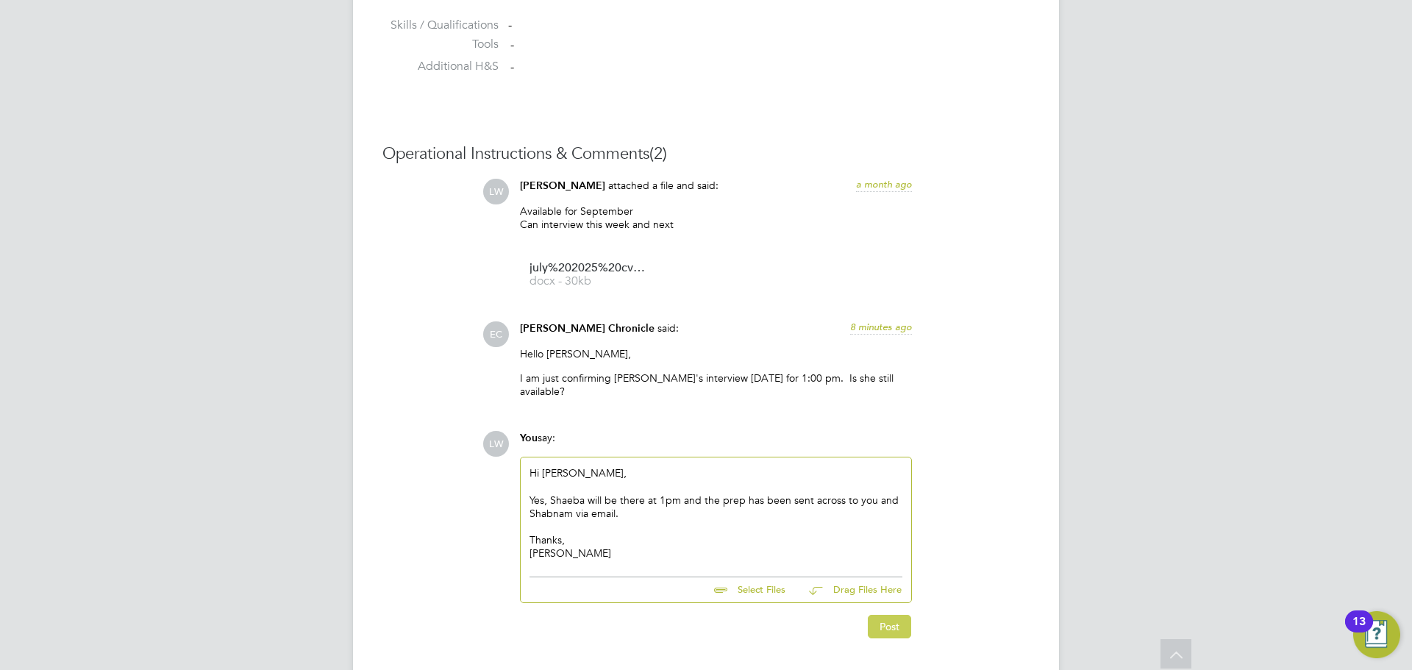 The width and height of the screenshot is (1412, 670). What do you see at coordinates (588, 281) in the screenshot?
I see `span: docx - 30kb` at bounding box center [588, 281].